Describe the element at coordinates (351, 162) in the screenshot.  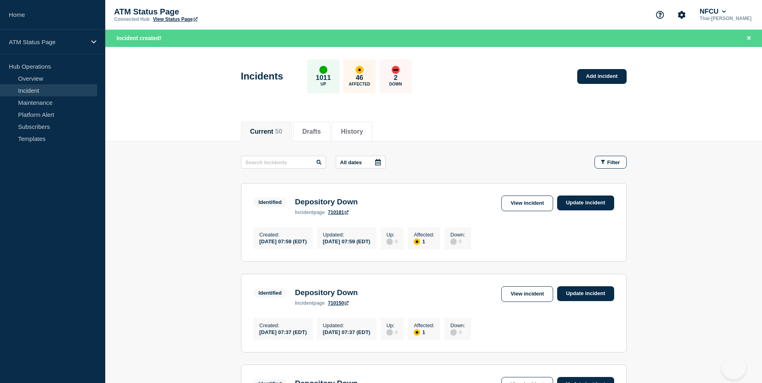
I see `p: All dates` at that location.